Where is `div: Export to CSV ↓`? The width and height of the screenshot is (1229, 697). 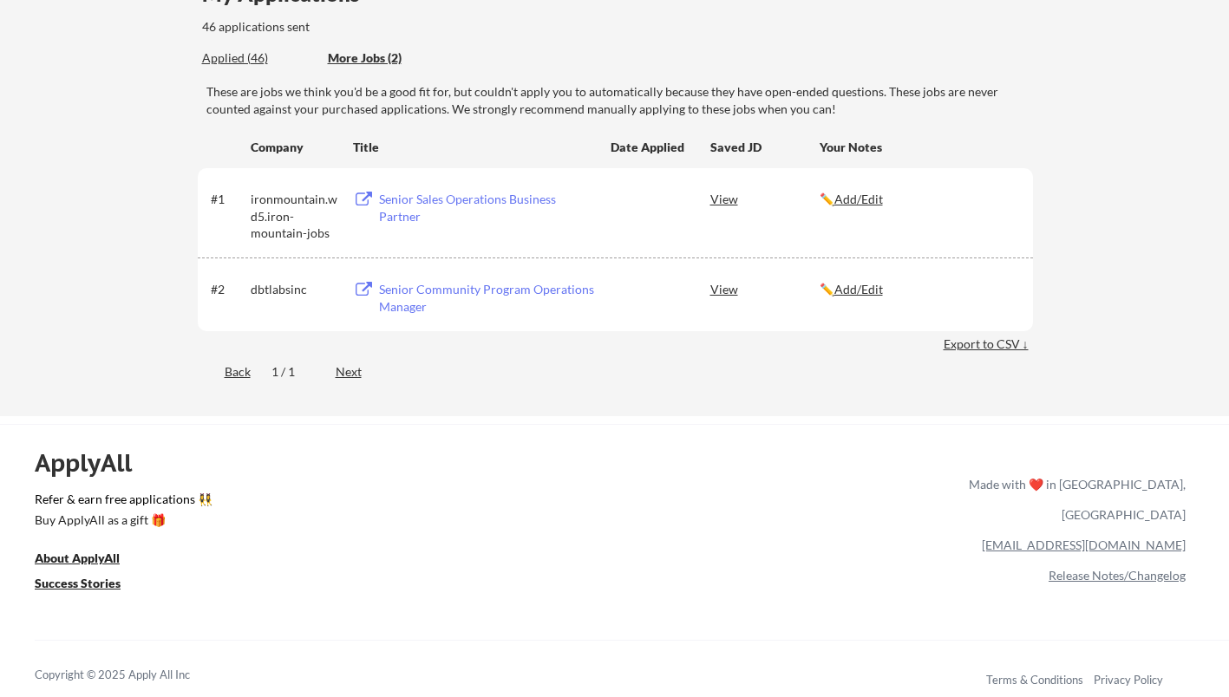 div: Export to CSV ↓ is located at coordinates (988, 344).